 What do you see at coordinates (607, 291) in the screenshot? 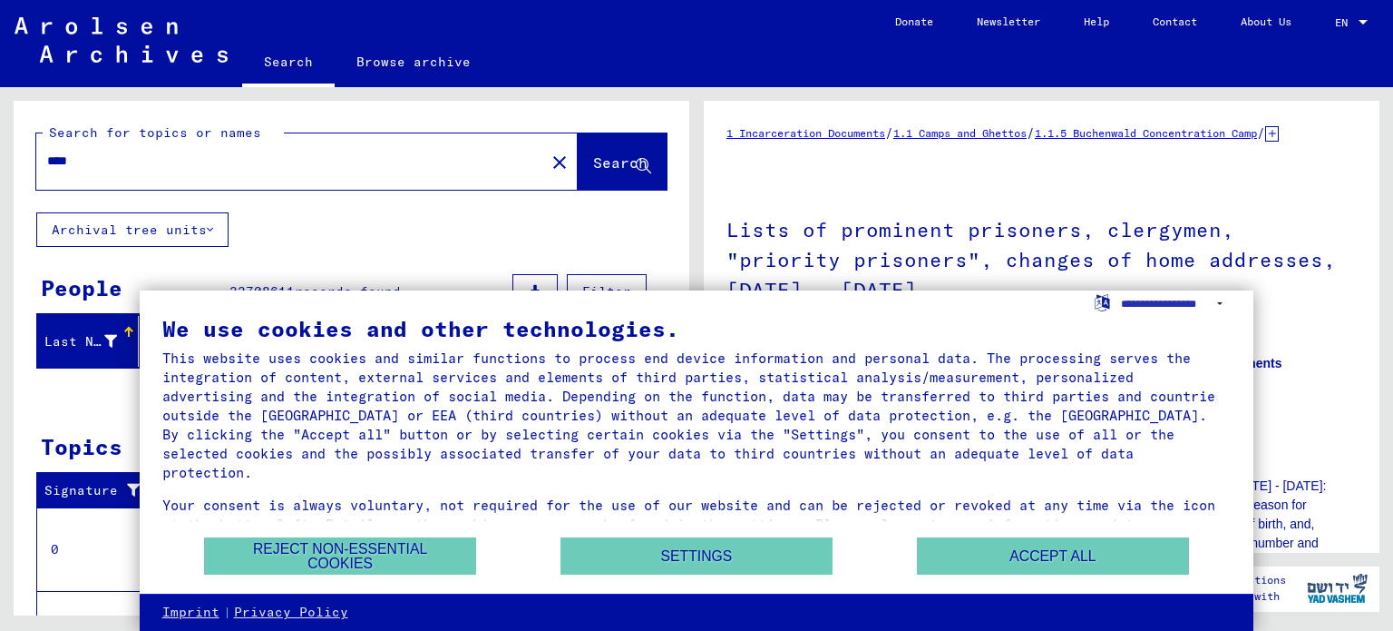
I see `button: Filter` at bounding box center [607, 291].